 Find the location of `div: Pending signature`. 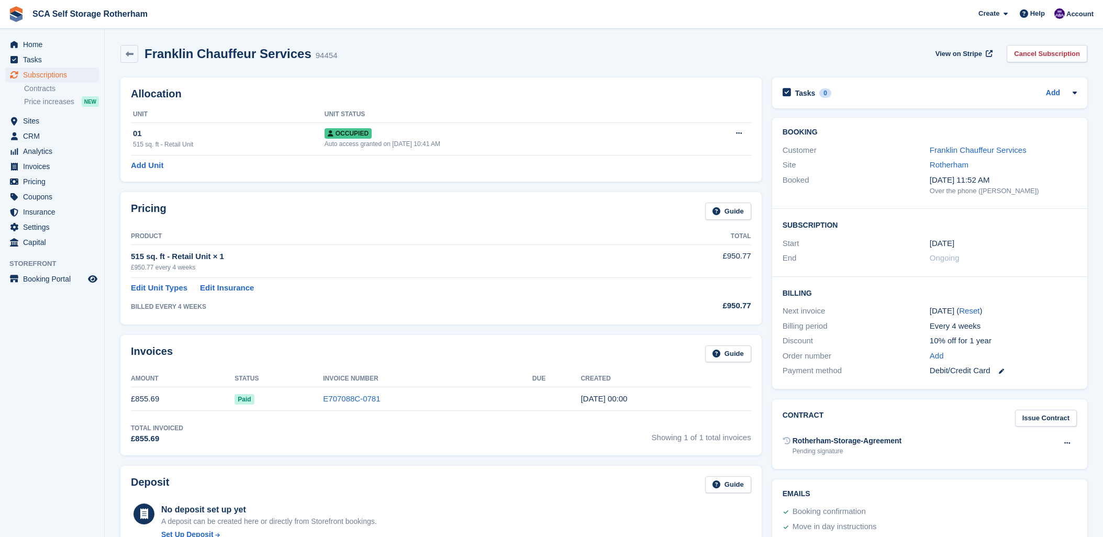

div: Pending signature is located at coordinates (847, 451).